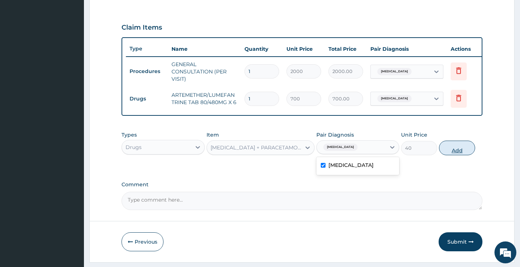 The height and width of the screenshot is (267, 520). I want to click on textarea: Type your message and hit 'Enter', so click(71, 197).